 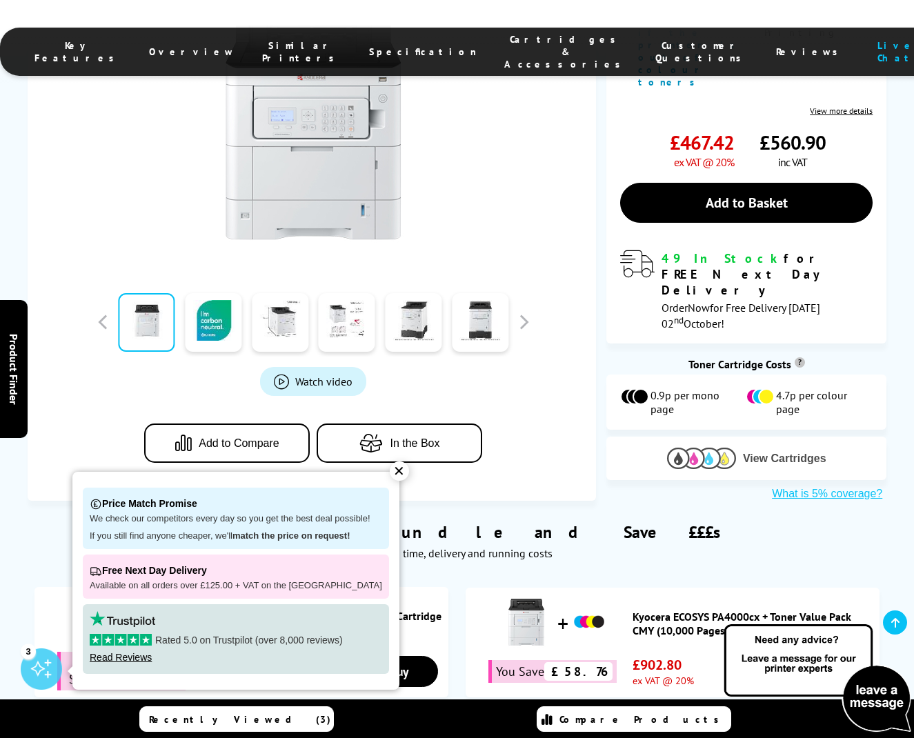 What do you see at coordinates (240, 720) in the screenshot?
I see `span: Recently Viewed (3)` at bounding box center [240, 720].